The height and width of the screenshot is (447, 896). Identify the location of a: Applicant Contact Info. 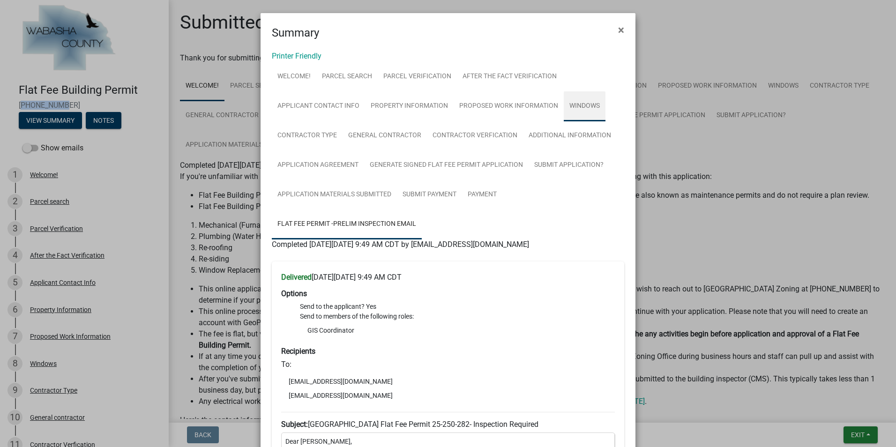
(318, 106).